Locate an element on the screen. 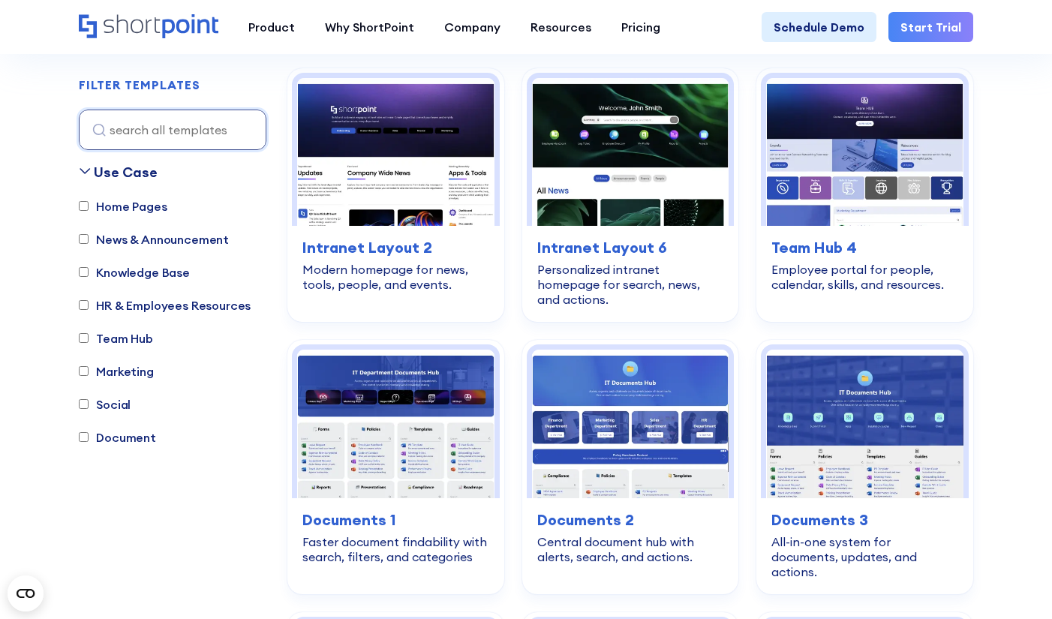 This screenshot has width=1052, height=619. img: Documents 3 – Document Management System Template: All-in-one system for documents, updates, and ... is located at coordinates (865, 424).